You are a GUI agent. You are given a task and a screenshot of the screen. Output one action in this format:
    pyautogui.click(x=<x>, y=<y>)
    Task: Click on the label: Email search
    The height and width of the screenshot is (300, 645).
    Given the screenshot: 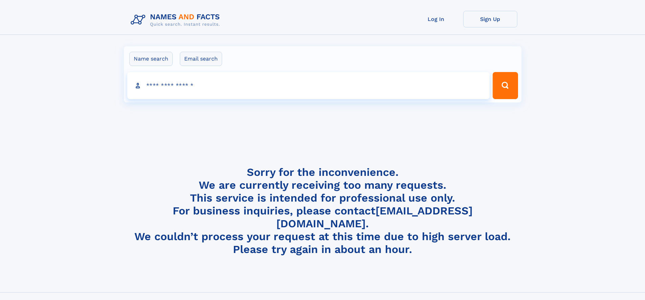 What is the action you would take?
    pyautogui.click(x=201, y=59)
    